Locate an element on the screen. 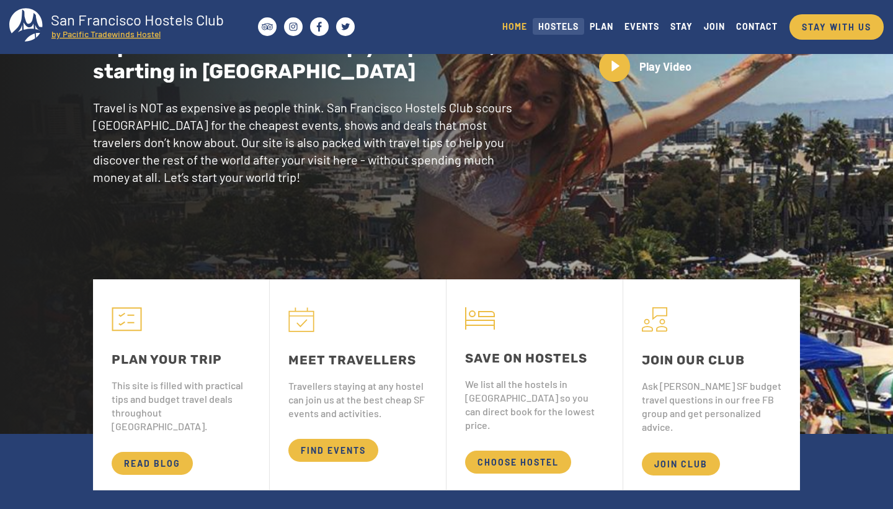  a: San Francisco Hostels Club by Pacific Tradewinds Hostel is located at coordinates (122, 27).